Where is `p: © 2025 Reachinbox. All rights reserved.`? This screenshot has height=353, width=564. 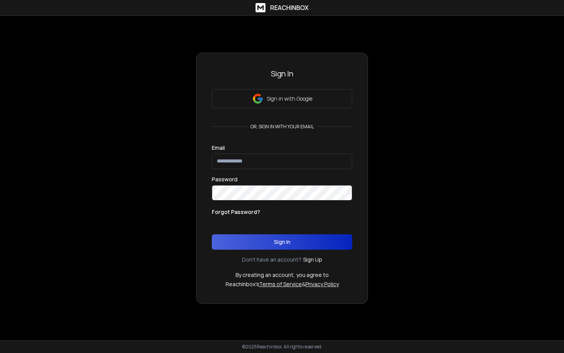 p: © 2025 Reachinbox. All rights reserved. is located at coordinates (282, 346).